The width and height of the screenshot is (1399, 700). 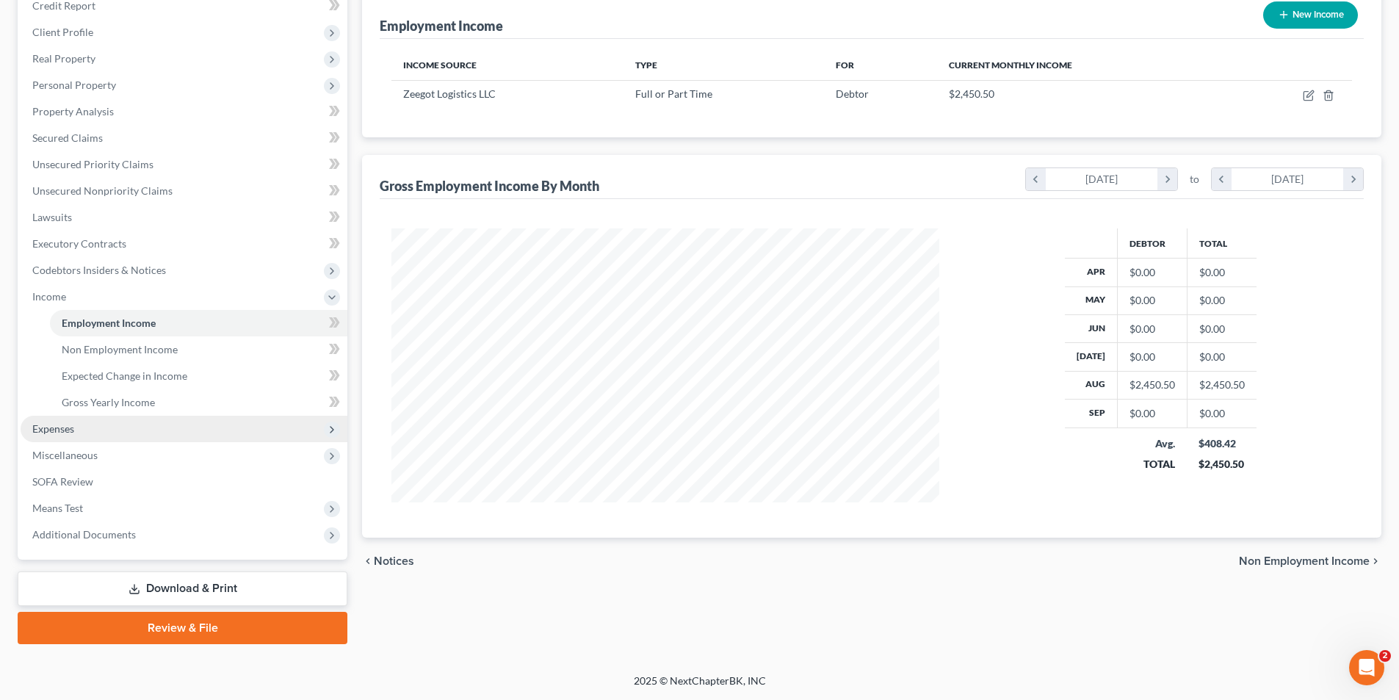 I want to click on span: Codebtors Insiders & Notices, so click(x=99, y=269).